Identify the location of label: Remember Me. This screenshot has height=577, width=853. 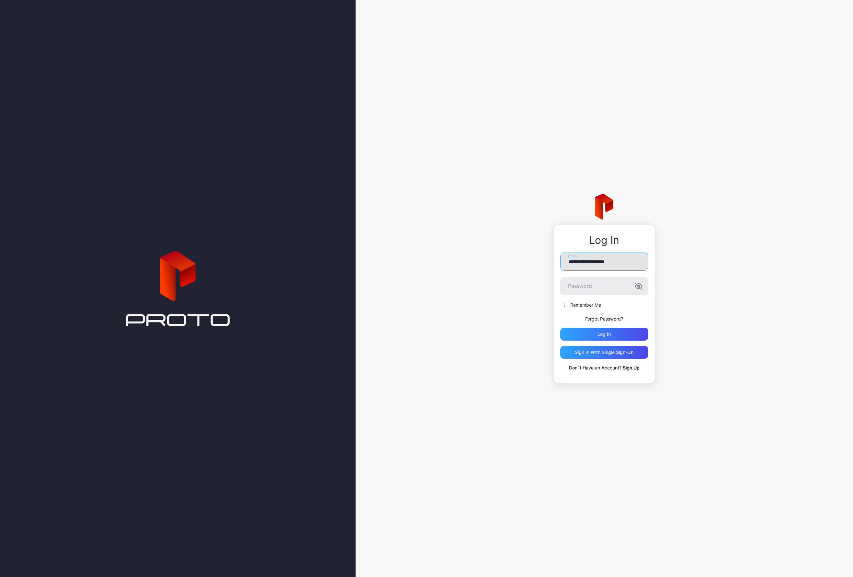
(586, 305).